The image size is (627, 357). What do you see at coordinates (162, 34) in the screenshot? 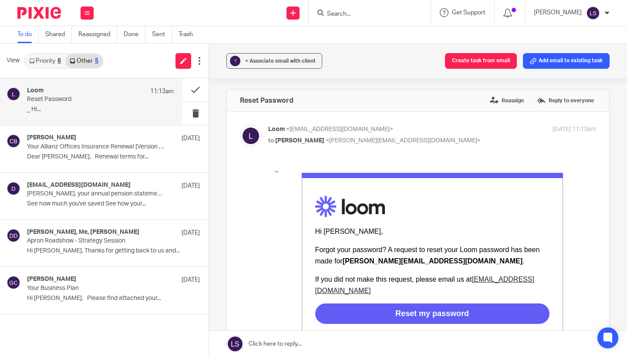
I see `a: Sent` at bounding box center [162, 34].